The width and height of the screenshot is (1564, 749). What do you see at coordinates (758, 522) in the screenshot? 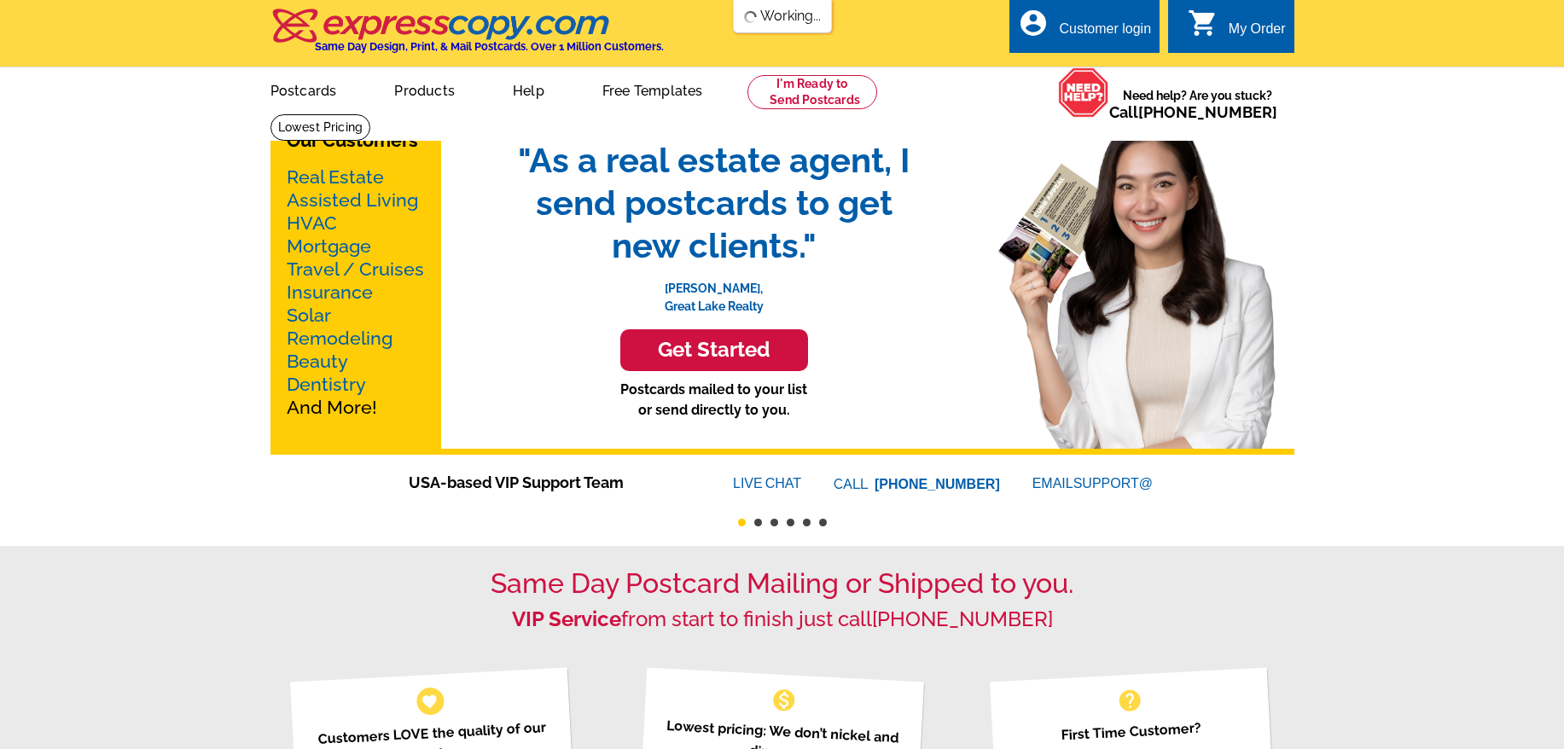
I see `button: 2 of 6` at bounding box center [758, 522].